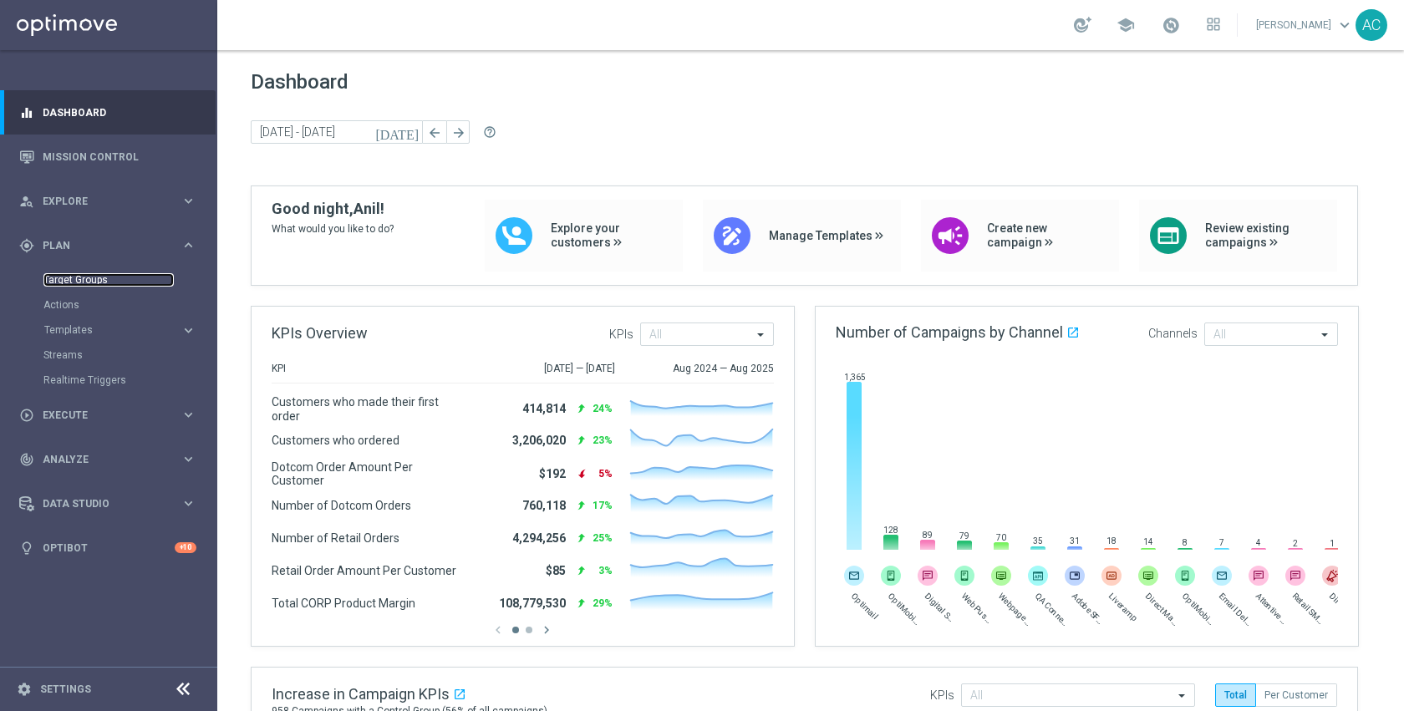 The image size is (1404, 711). I want to click on button: Mission Control, so click(108, 157).